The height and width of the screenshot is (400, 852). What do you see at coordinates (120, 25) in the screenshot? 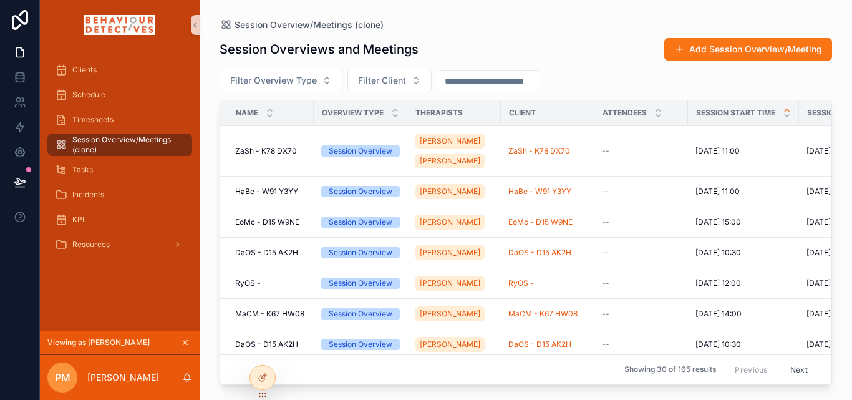
I see `img: App logo` at bounding box center [120, 25].